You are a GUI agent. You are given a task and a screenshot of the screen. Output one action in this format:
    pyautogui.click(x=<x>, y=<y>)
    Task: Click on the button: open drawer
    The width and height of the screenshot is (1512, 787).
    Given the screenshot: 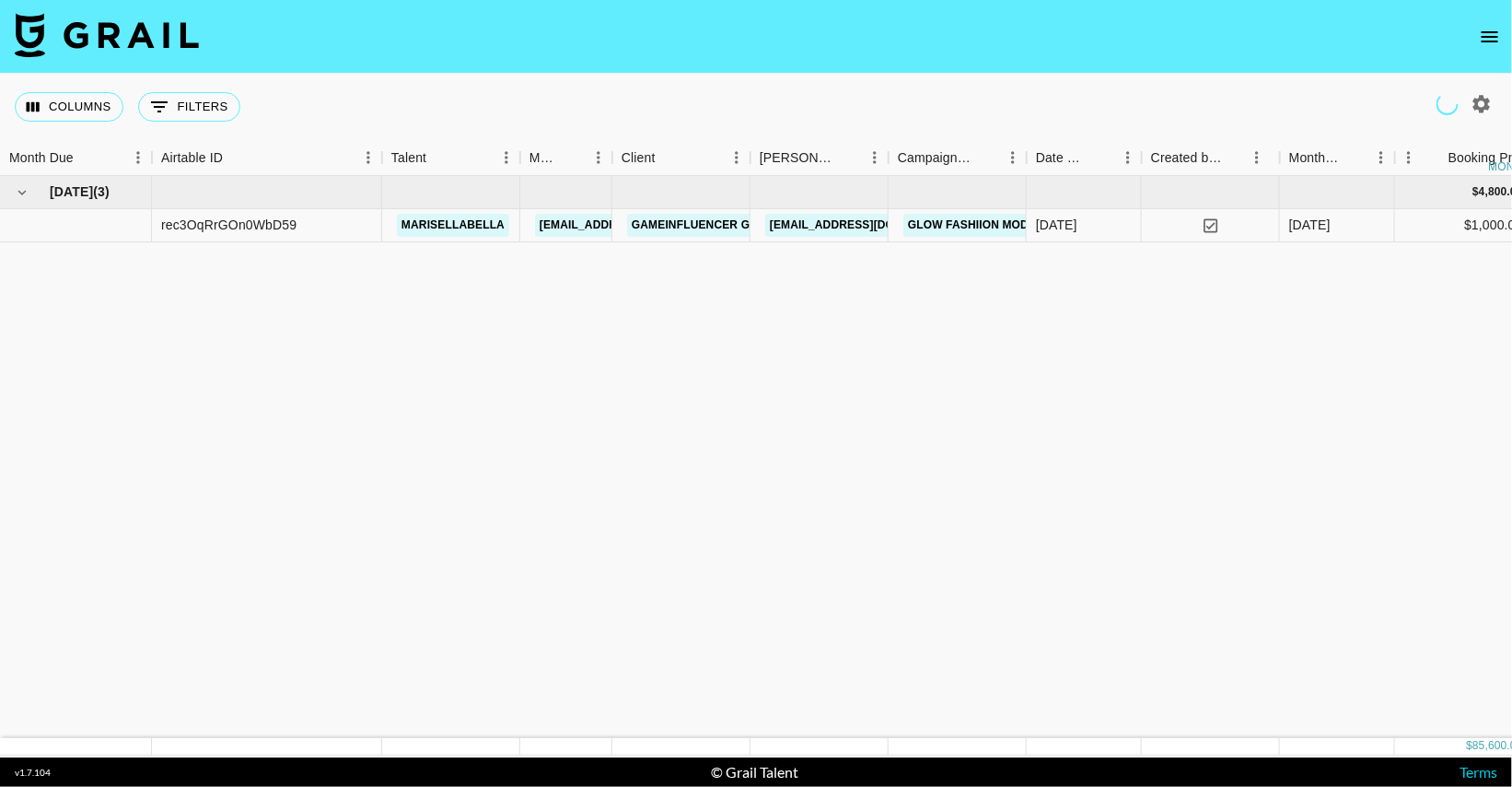 What is the action you would take?
    pyautogui.click(x=1489, y=37)
    